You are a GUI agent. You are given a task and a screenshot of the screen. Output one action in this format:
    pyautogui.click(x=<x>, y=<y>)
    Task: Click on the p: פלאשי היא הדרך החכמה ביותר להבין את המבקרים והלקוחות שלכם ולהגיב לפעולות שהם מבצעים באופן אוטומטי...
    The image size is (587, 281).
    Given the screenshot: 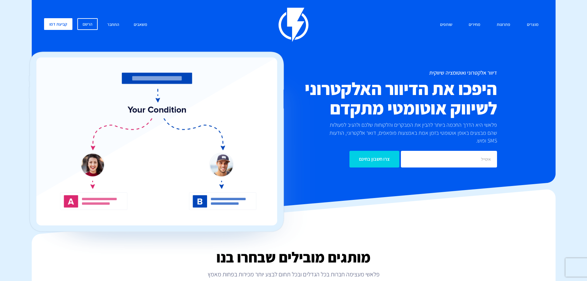 What is the action you would take?
    pyautogui.click(x=408, y=132)
    